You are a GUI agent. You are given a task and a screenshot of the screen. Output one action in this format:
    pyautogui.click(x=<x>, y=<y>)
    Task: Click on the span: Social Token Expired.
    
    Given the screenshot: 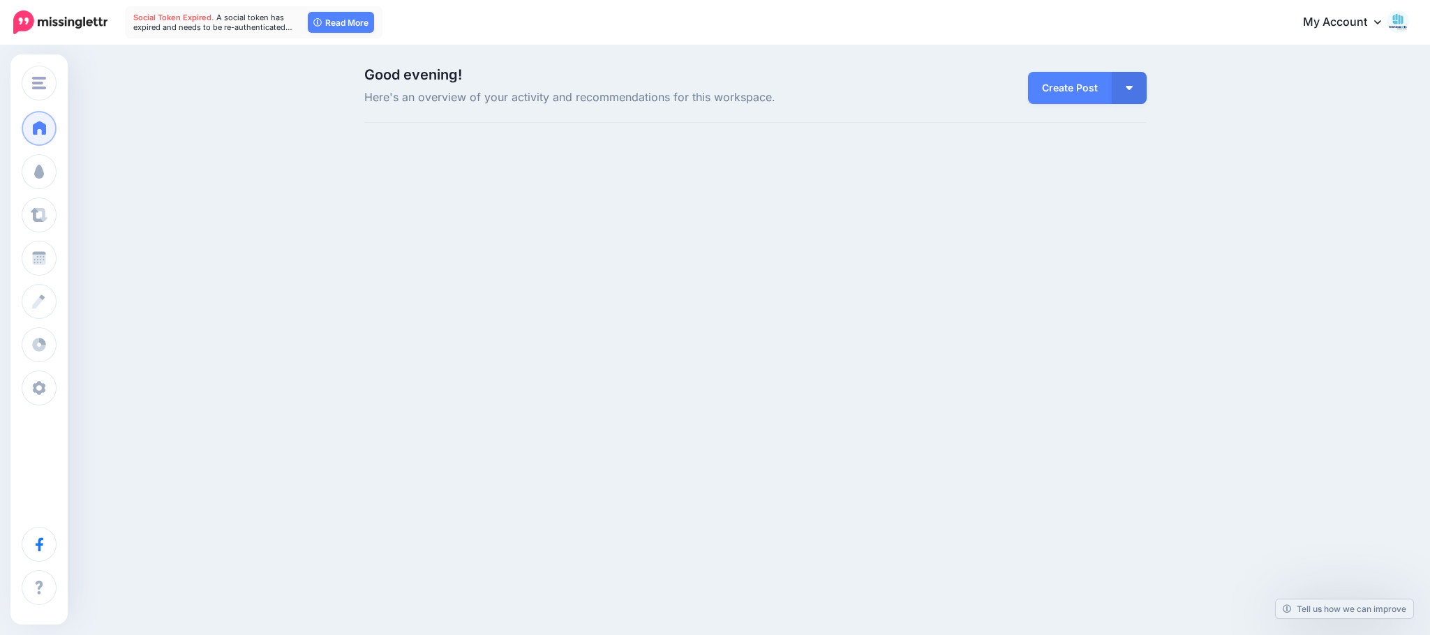 What is the action you would take?
    pyautogui.click(x=174, y=17)
    